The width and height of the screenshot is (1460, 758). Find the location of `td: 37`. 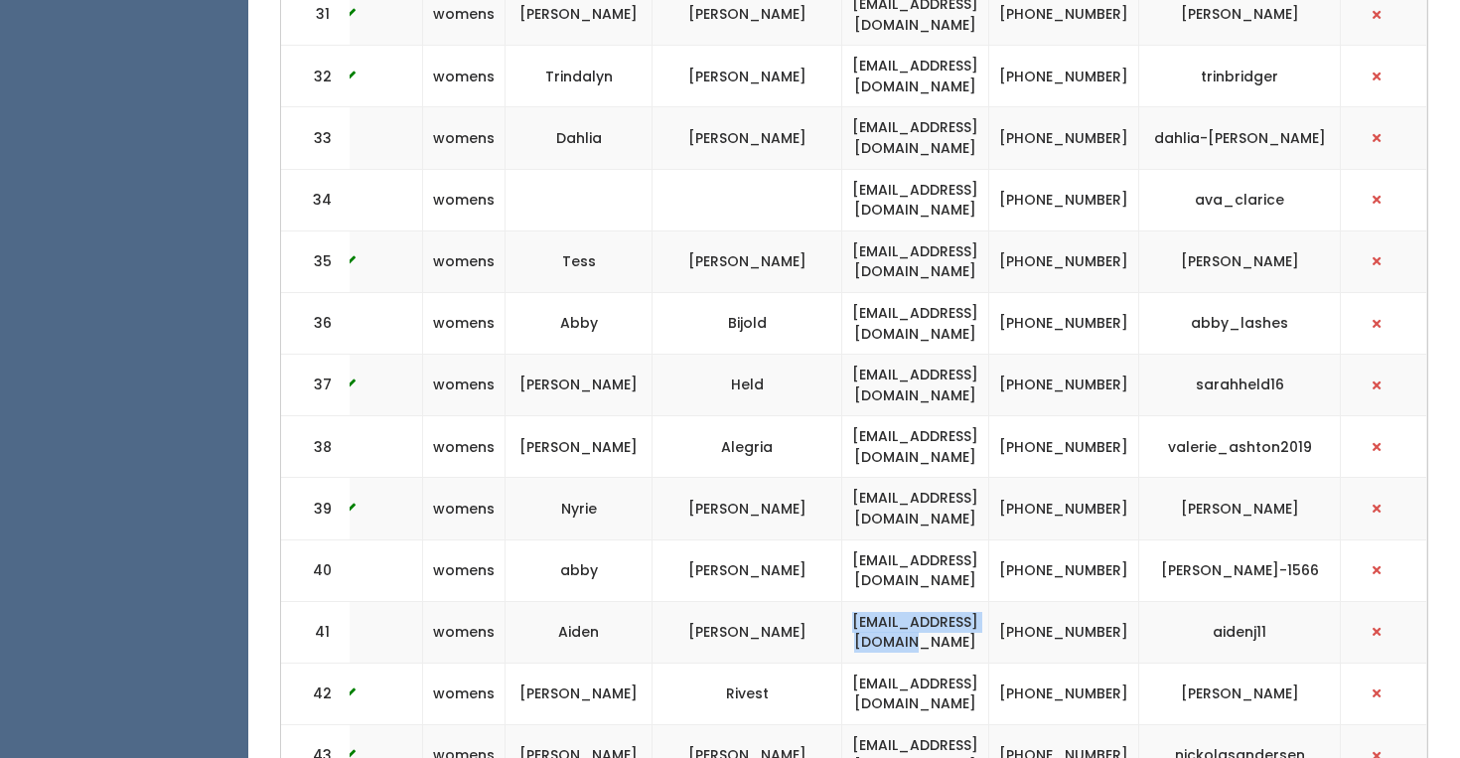

td: 37 is located at coordinates (316, 385).